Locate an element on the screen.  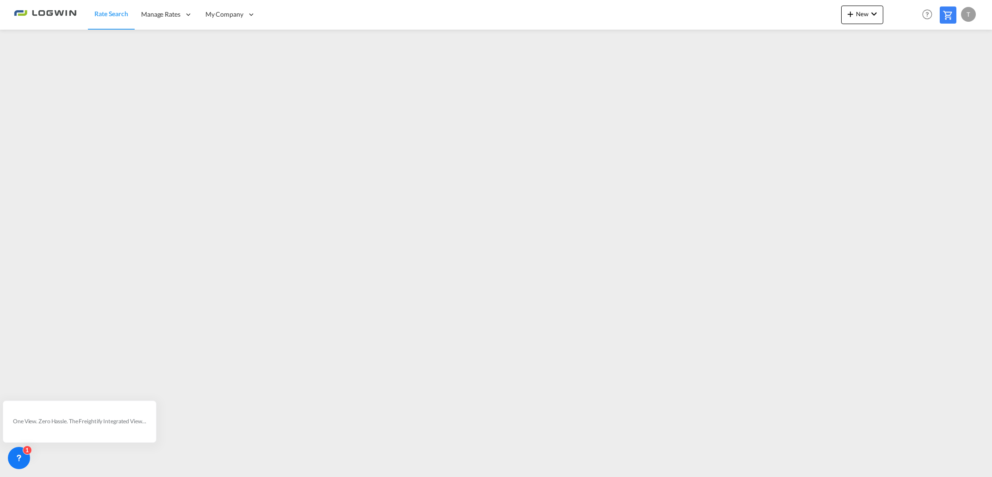
span: Help is located at coordinates (928, 14).